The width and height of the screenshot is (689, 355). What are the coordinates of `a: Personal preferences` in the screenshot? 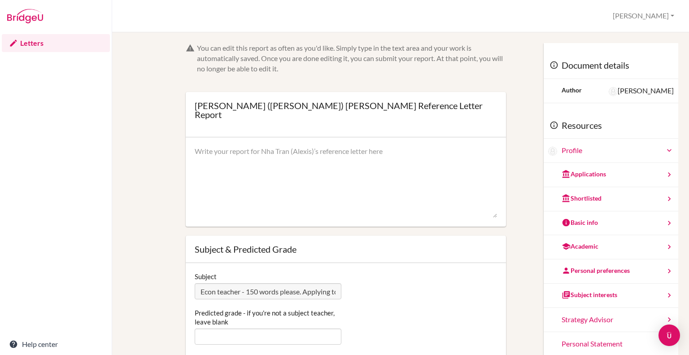 It's located at (611, 271).